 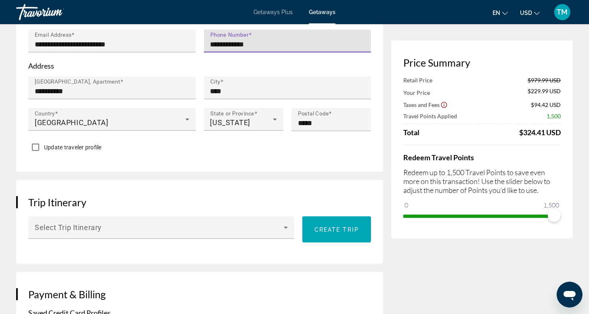 What do you see at coordinates (554, 215) in the screenshot?
I see `span: ngx-slider` at bounding box center [554, 215].